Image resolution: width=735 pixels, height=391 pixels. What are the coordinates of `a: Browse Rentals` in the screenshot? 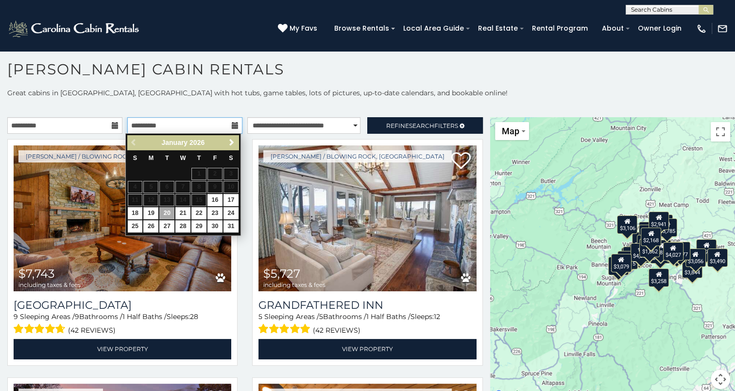 It's located at (361, 28).